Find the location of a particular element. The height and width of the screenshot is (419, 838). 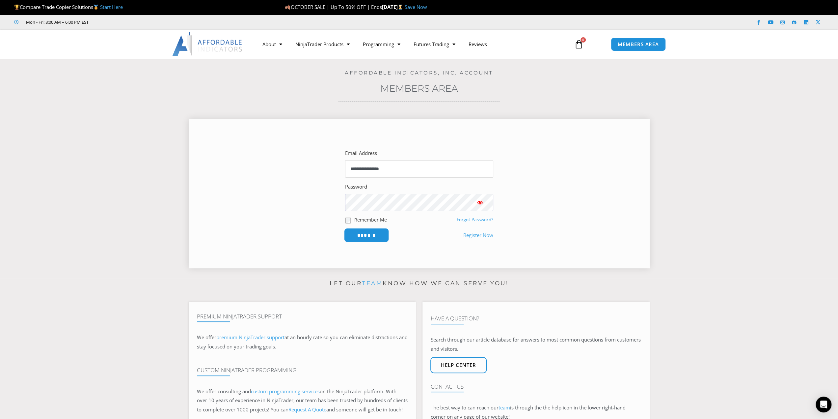

img: LogoAI | Affordable Indicators – NinjaTrader is located at coordinates (207, 44).